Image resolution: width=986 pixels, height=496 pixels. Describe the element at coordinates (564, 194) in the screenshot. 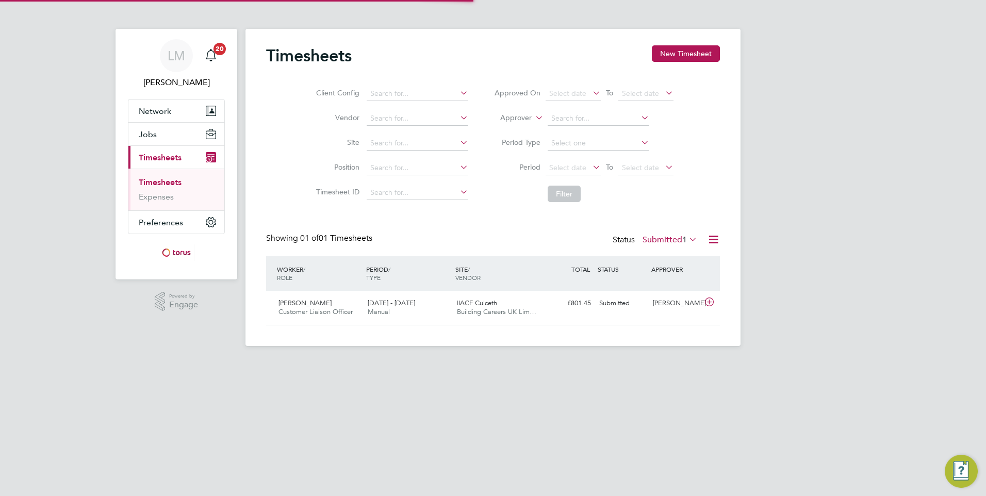

I see `button: Filter` at that location.